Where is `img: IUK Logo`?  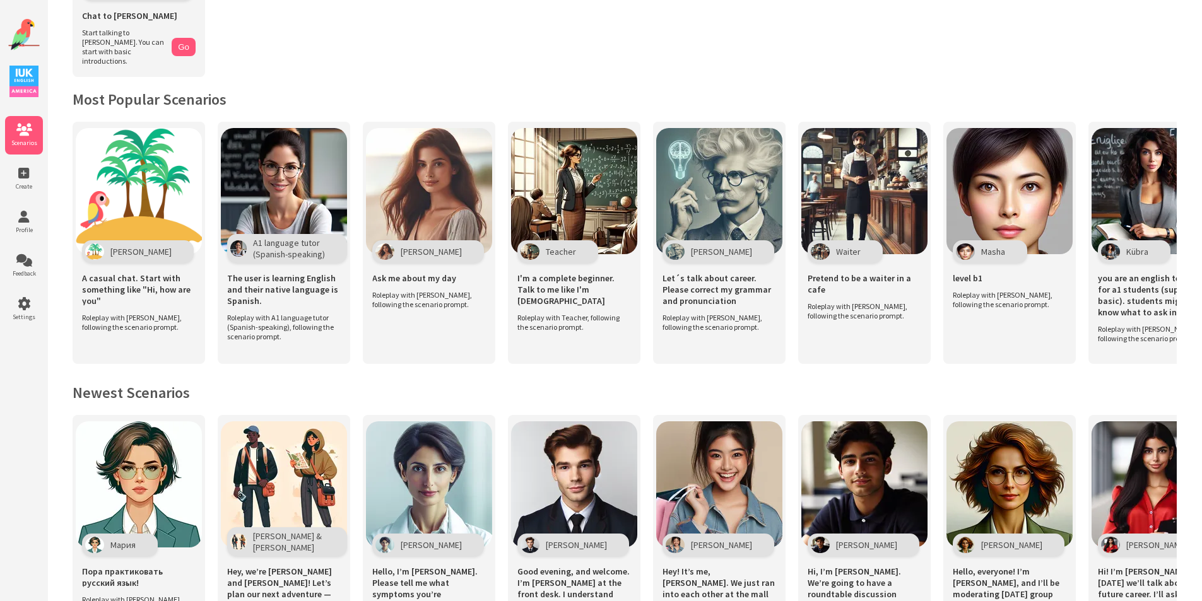 img: IUK Logo is located at coordinates (24, 81).